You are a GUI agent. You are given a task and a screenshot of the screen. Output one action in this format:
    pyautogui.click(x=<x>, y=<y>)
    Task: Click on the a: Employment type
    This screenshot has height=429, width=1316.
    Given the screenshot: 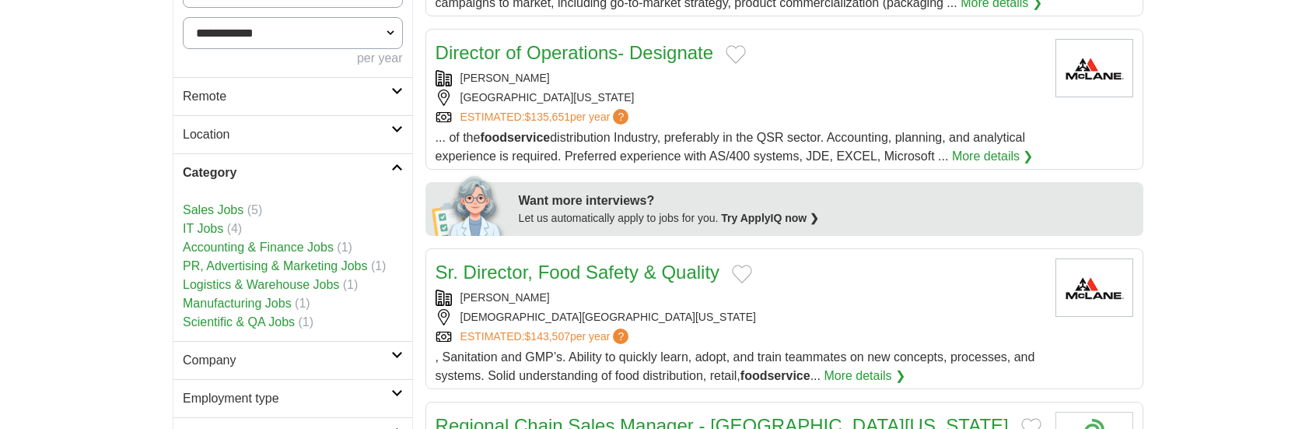 What is the action you would take?
    pyautogui.click(x=293, y=398)
    